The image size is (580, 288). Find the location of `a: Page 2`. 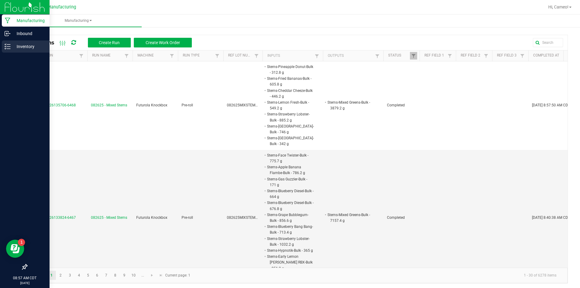

a: Page 2 is located at coordinates (60, 275).